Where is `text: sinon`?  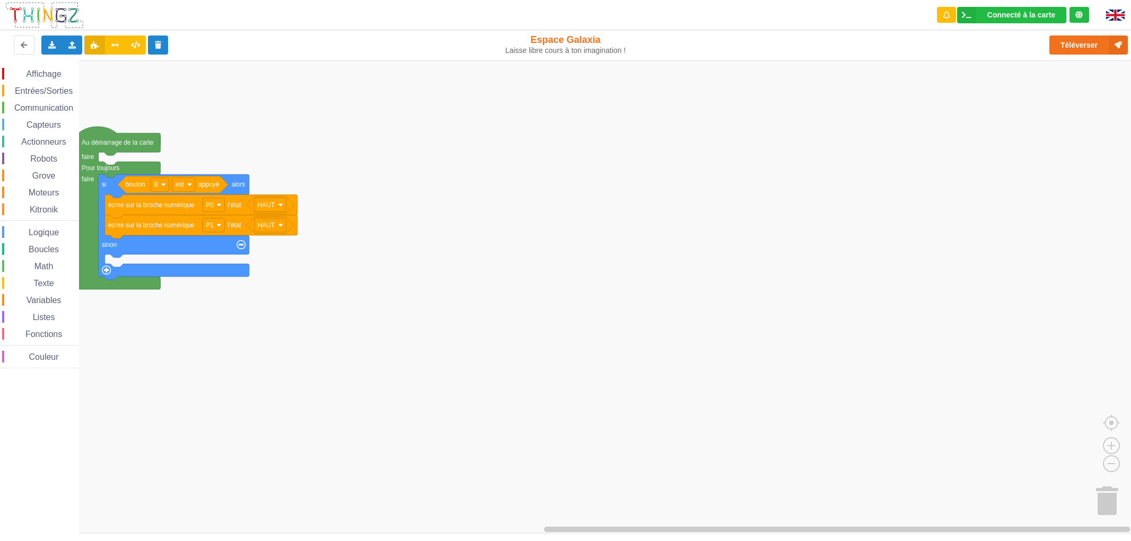 text: sinon is located at coordinates (109, 245).